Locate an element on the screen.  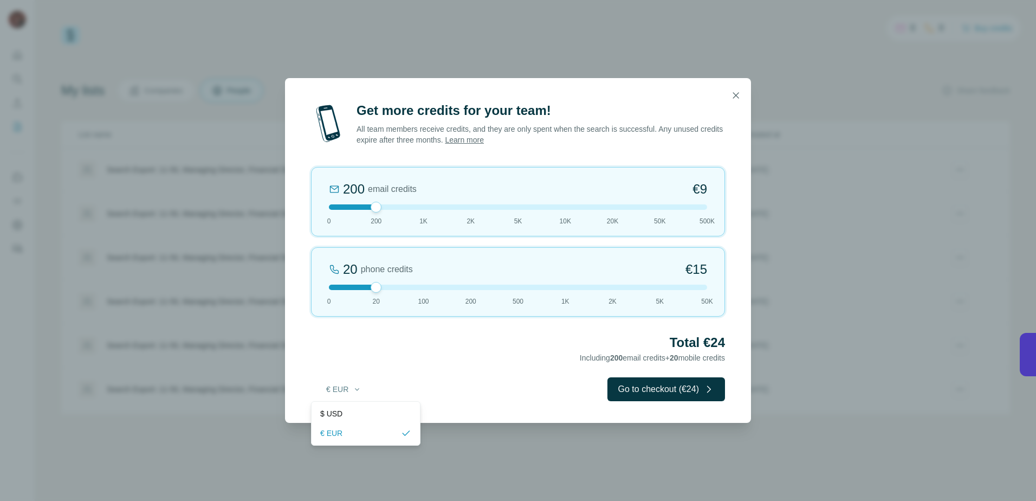
span: $ USD is located at coordinates (331, 413).